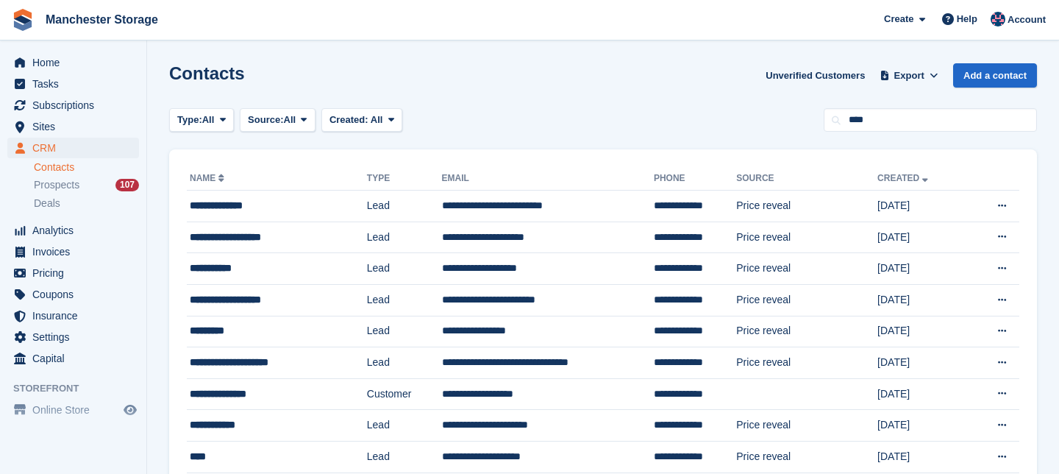 The image size is (1059, 474). I want to click on a: Name, so click(208, 178).